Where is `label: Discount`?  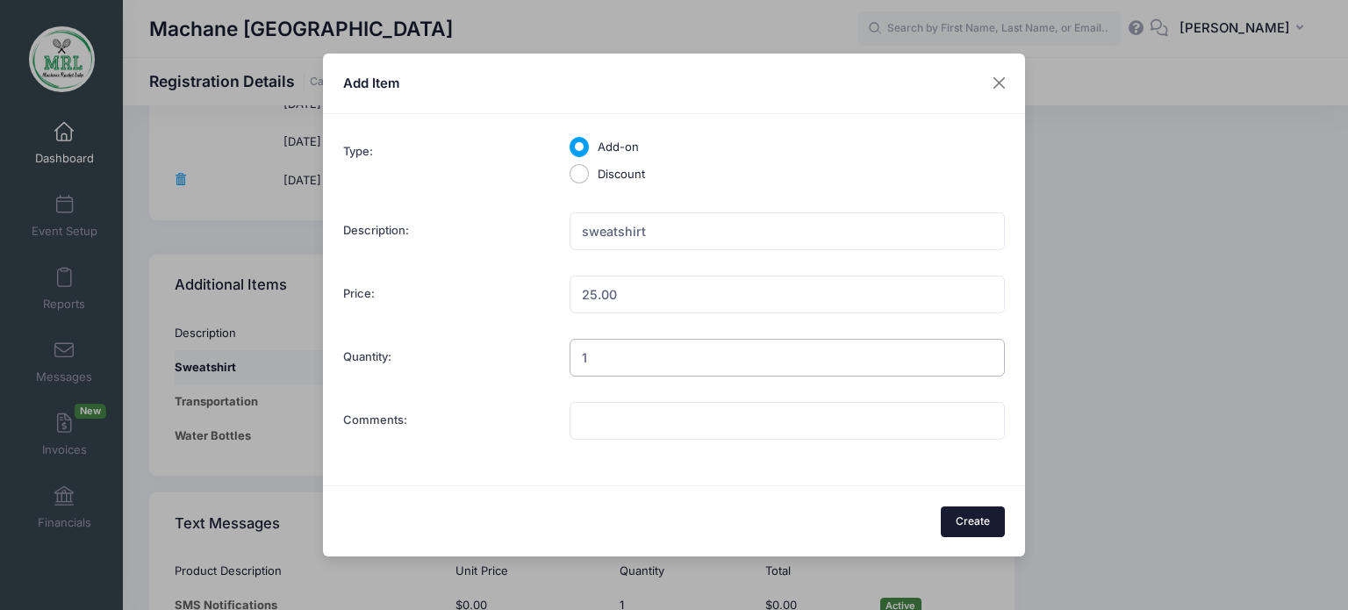
label: Discount is located at coordinates (621, 175).